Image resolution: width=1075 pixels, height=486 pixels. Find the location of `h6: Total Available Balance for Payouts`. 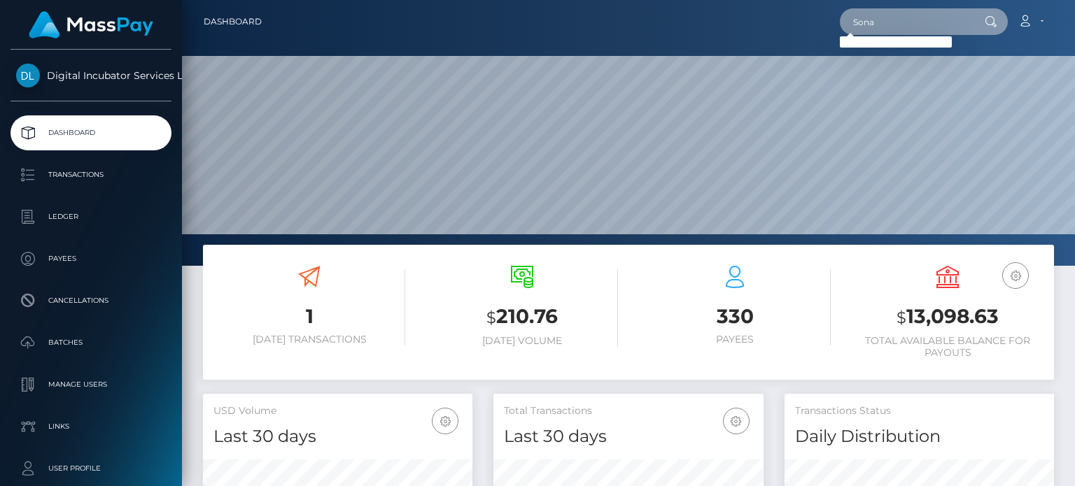

h6: Total Available Balance for Payouts is located at coordinates (948, 347).